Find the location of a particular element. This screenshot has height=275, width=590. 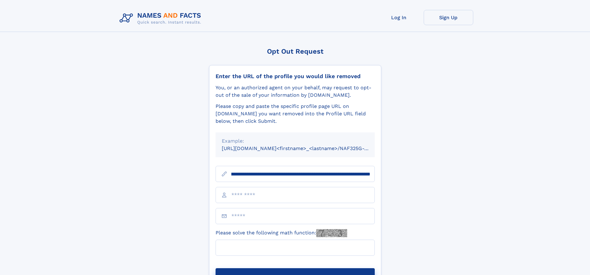

img: Logo Names and Facts is located at coordinates (162, 18).